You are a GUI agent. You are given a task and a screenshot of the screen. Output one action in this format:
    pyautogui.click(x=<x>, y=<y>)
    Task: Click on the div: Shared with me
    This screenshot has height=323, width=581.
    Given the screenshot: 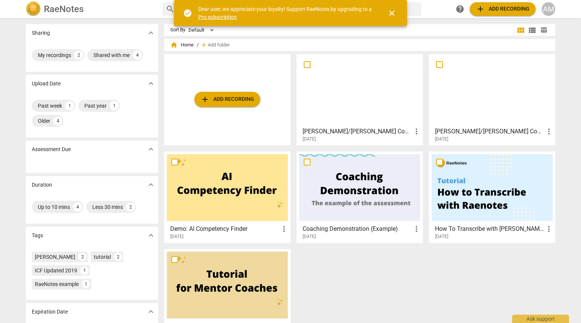 What is the action you would take?
    pyautogui.click(x=112, y=55)
    